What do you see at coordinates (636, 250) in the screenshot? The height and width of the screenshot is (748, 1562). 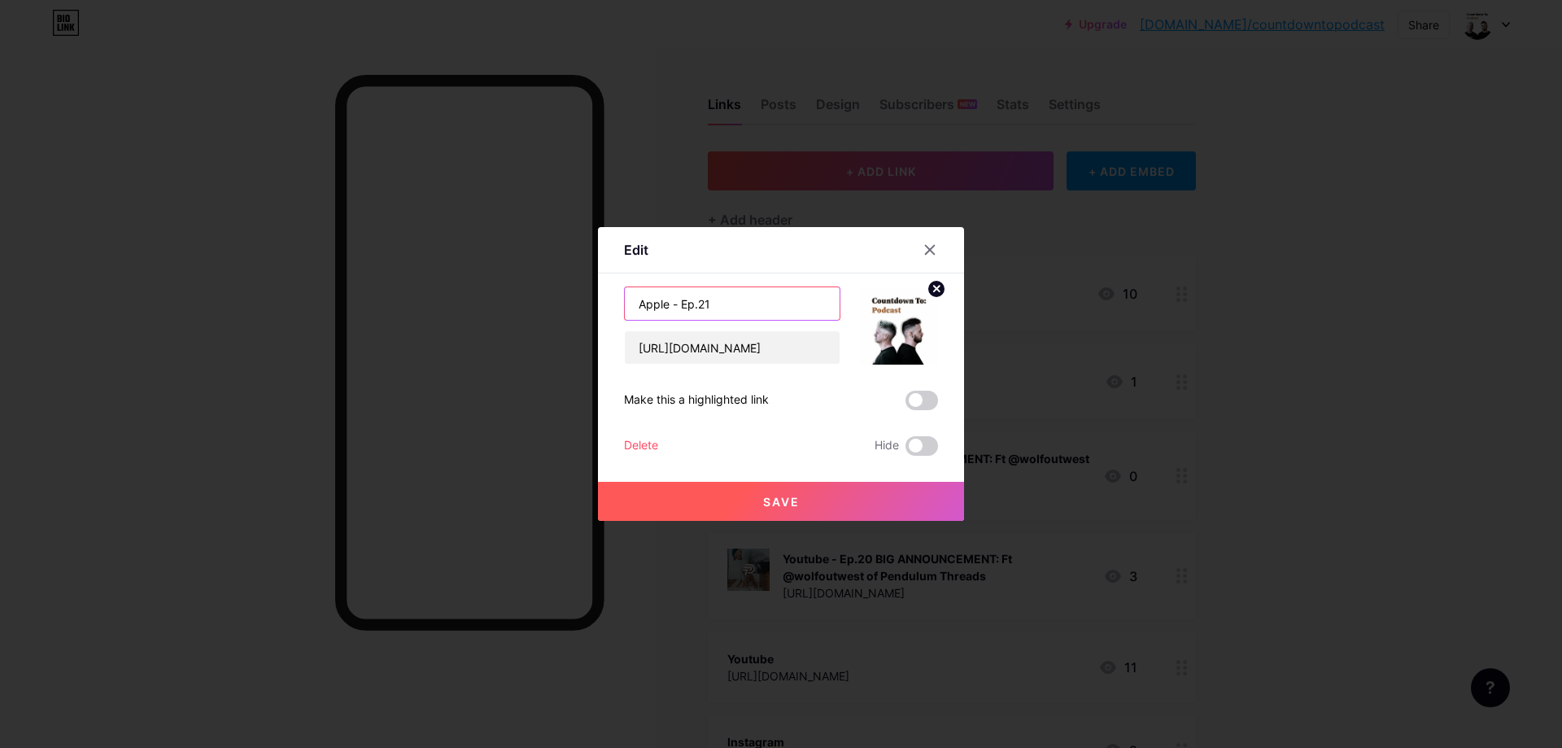 I see `div: Edit` at bounding box center [636, 250].